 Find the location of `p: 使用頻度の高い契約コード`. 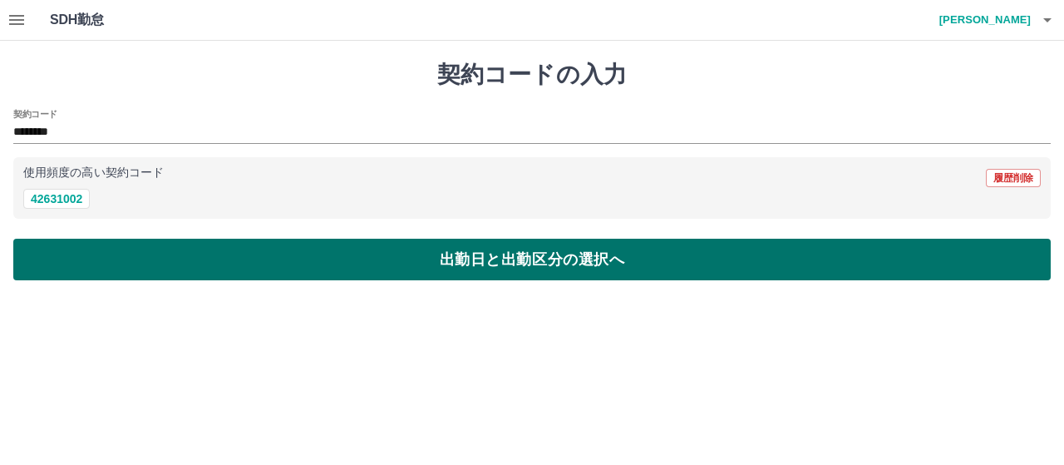

p: 使用頻度の高い契約コード is located at coordinates (93, 173).